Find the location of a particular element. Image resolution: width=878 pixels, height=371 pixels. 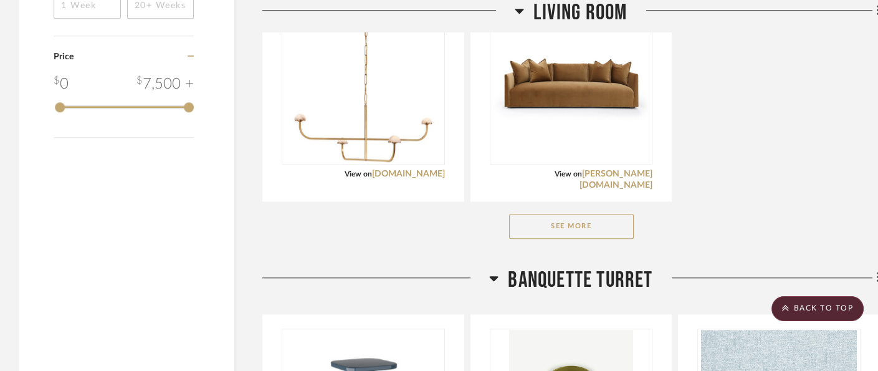

scroll-to-top-button: BACK TO TOP is located at coordinates (818, 309).